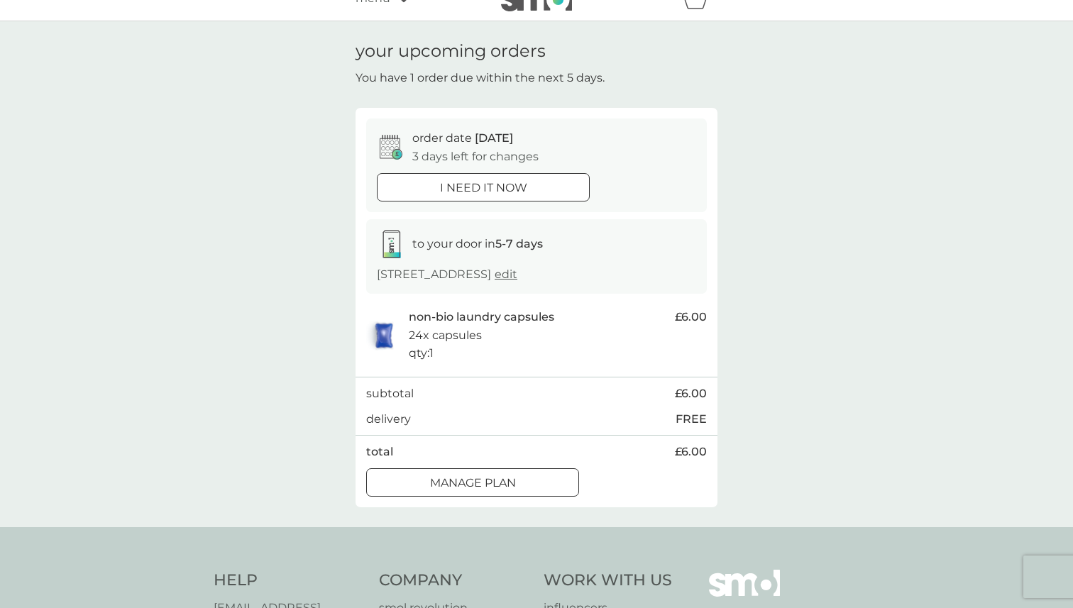  What do you see at coordinates (473, 483) in the screenshot?
I see `p: Manage plan` at bounding box center [473, 483].